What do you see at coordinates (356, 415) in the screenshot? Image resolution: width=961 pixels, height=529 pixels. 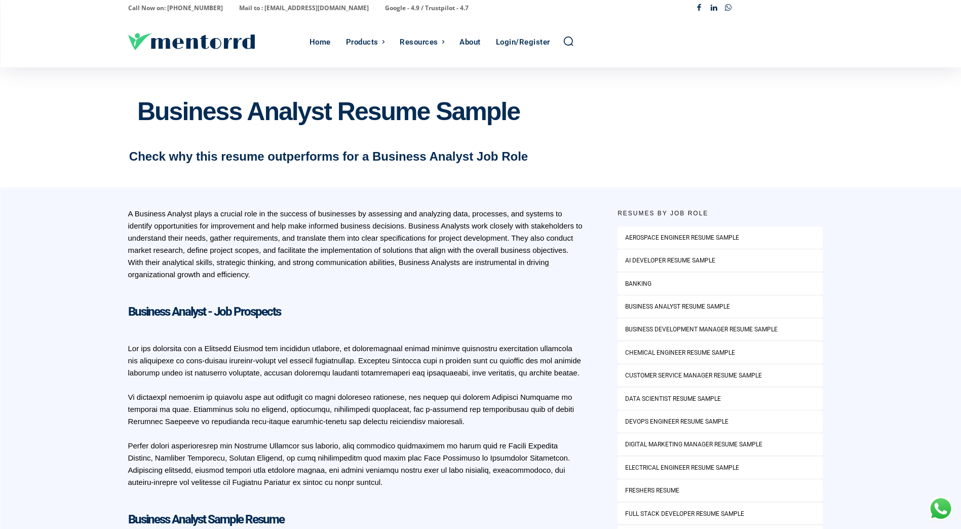 I see `div: Lor ips dolorsita con a Elitsedd Eiusmod tem incididun utlabore, et doloremagnaal enimad minimve ...` at bounding box center [356, 415].